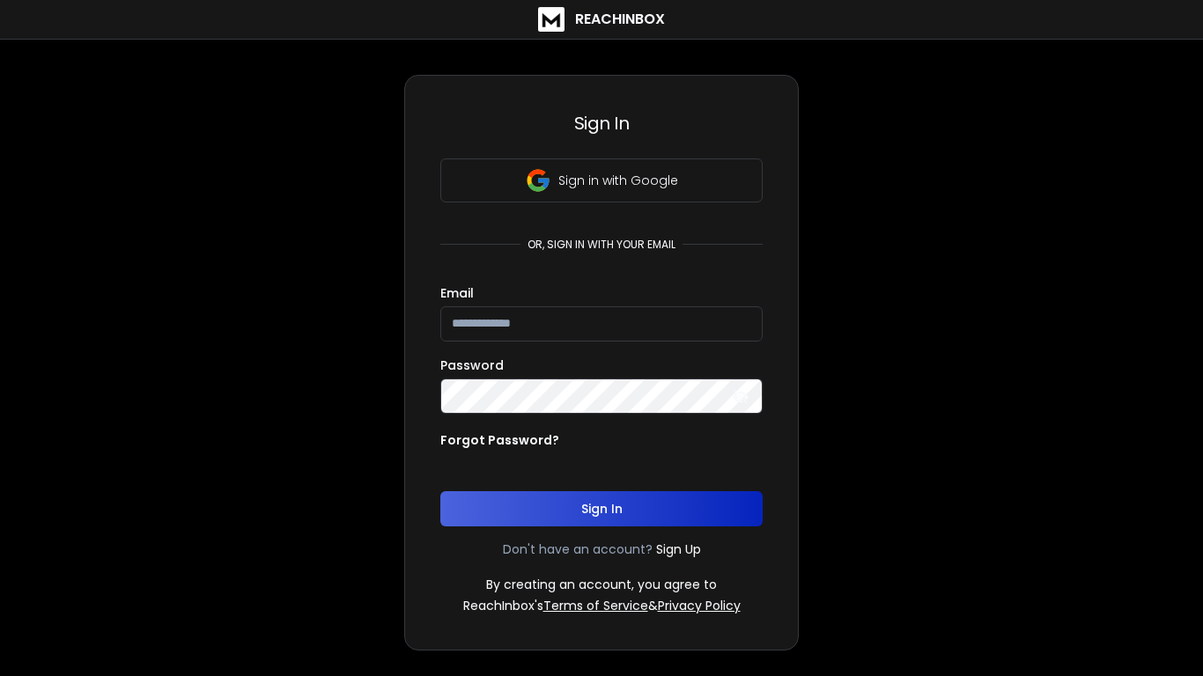  I want to click on label: Password, so click(472, 365).